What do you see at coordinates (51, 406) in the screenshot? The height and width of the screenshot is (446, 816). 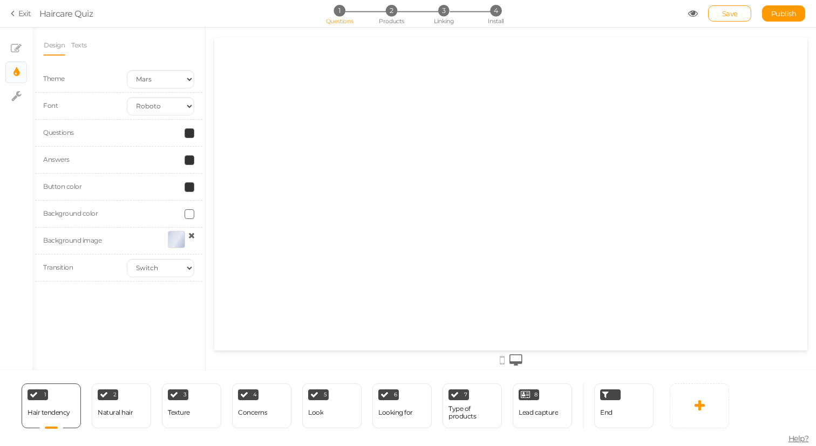 I see `div: 1 Hair tendency` at bounding box center [51, 406].